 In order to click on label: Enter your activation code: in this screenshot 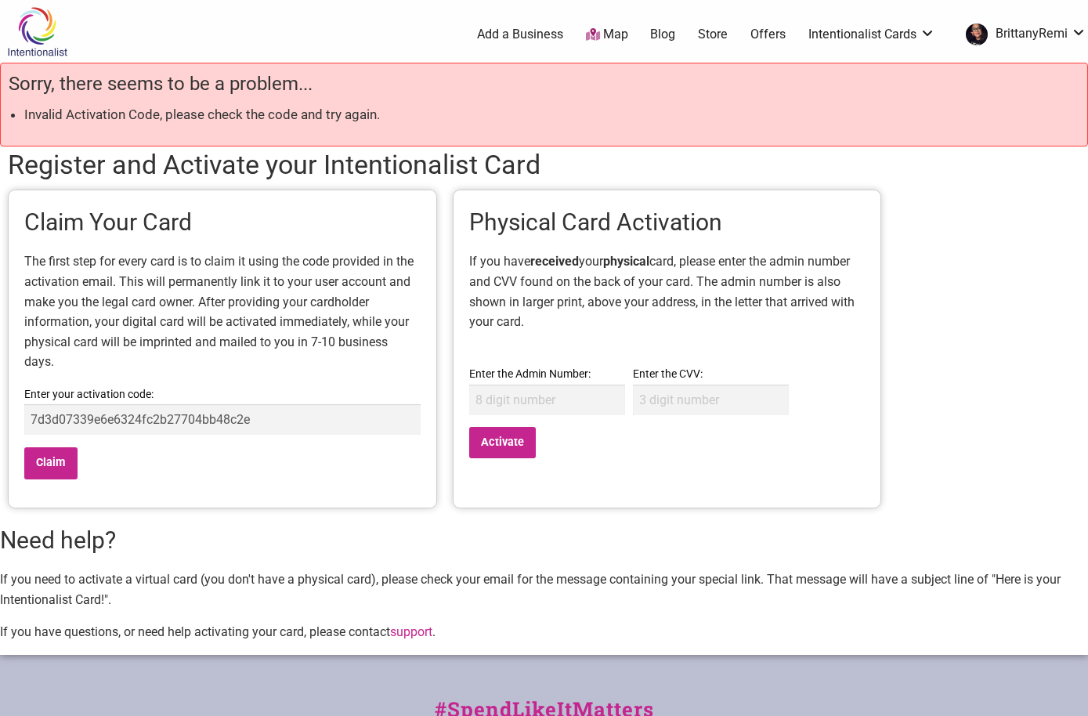, I will do `click(222, 394)`.